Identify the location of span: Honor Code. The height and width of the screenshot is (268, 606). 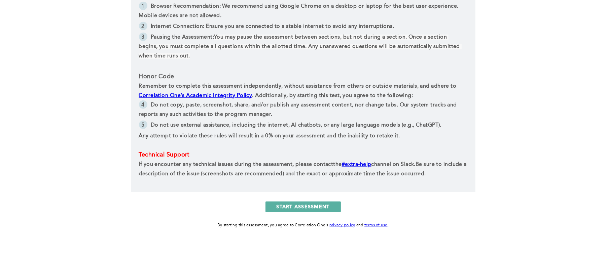
(156, 77).